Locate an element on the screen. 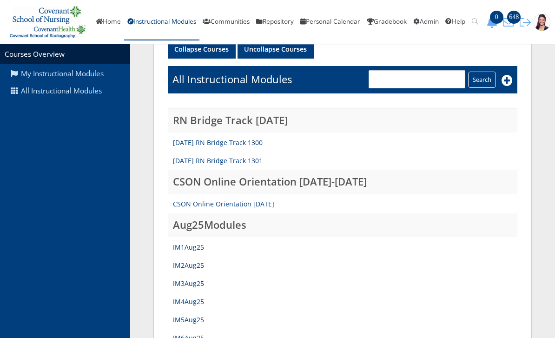 Image resolution: width=555 pixels, height=338 pixels. a: Help is located at coordinates (455, 22).